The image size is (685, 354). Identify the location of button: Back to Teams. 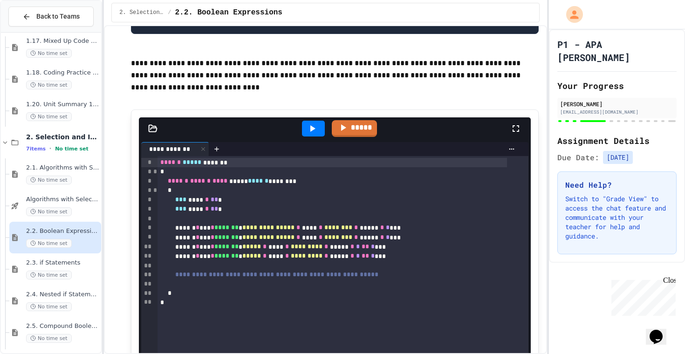
(51, 16).